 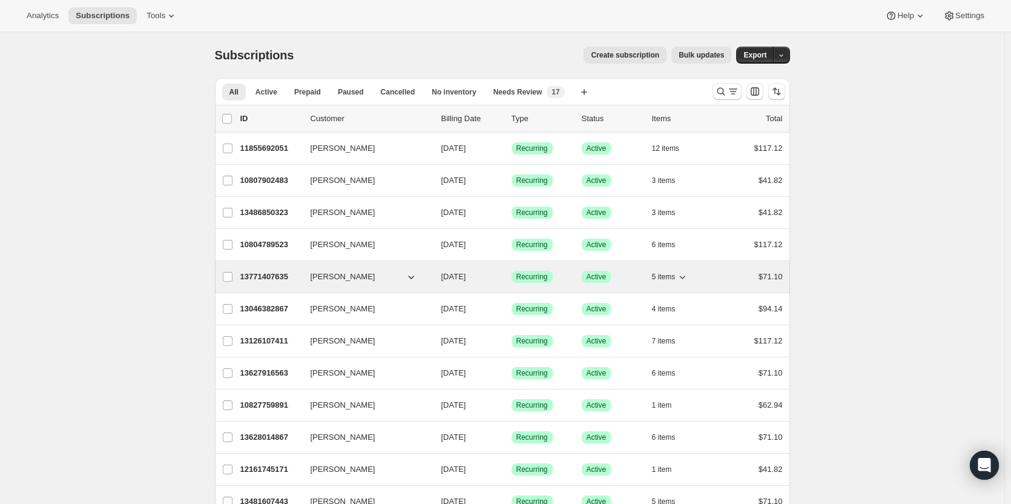 I want to click on span: $62.94, so click(x=770, y=404).